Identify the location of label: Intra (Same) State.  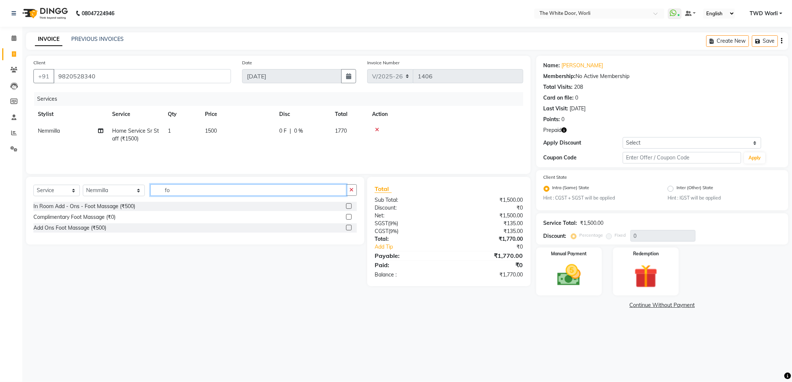
(571, 189).